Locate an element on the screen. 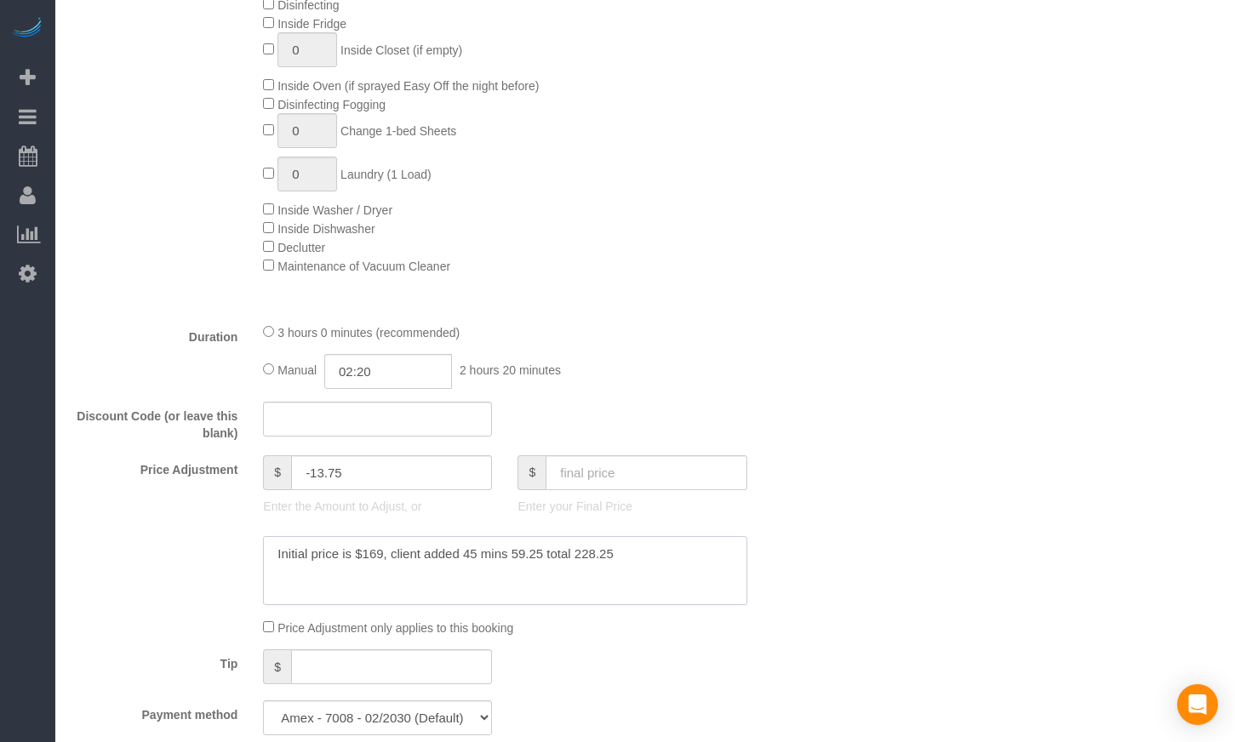  span: Inside Fridge is located at coordinates (311, 24).